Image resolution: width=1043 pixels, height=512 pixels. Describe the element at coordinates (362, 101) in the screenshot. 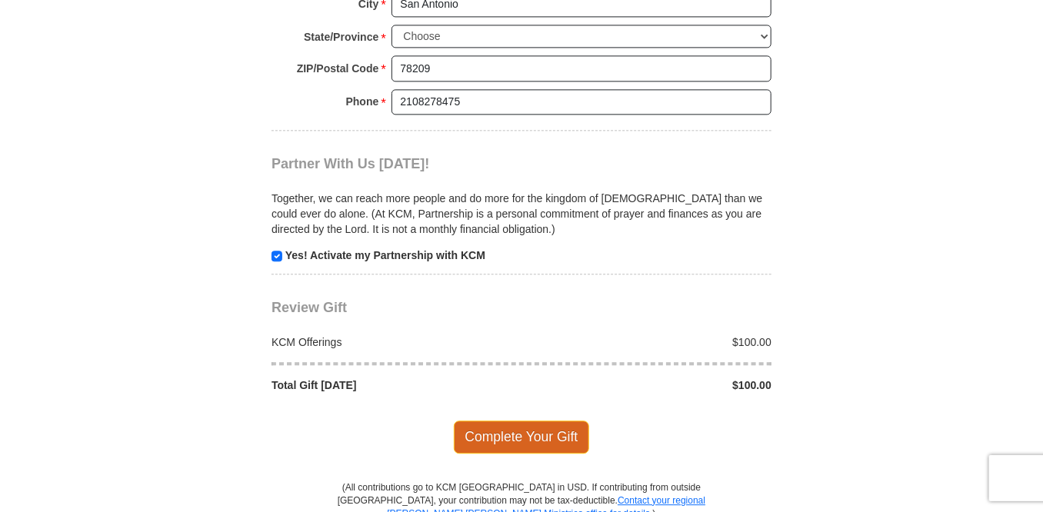

I see `strong: Phone` at that location.